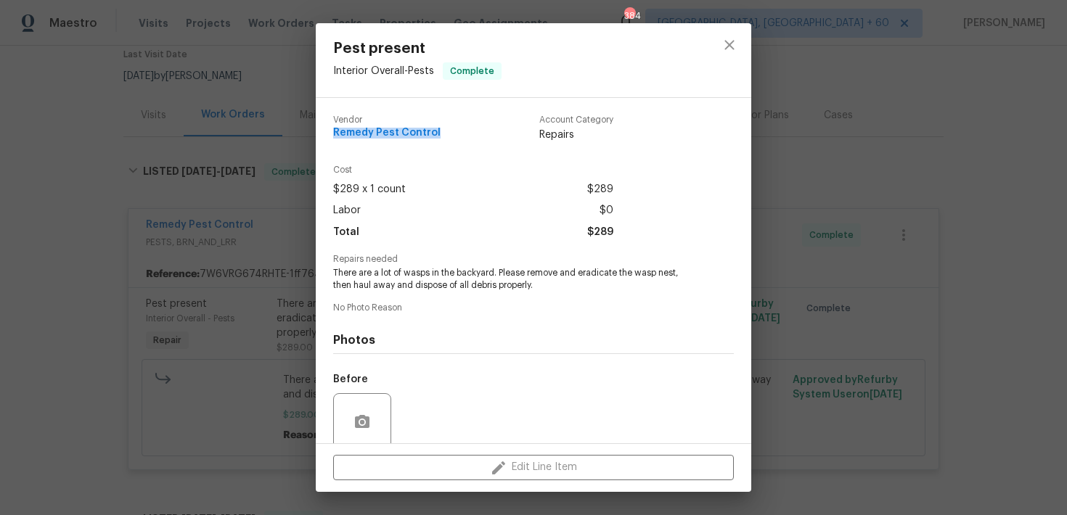  I want to click on span: Repairs needed, so click(533, 259).